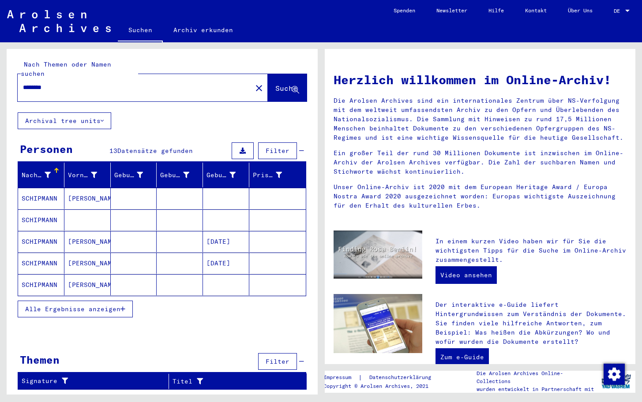 The width and height of the screenshot is (642, 402). What do you see at coordinates (402, 378) in the screenshot?
I see `a: Datenschutzerklärung` at bounding box center [402, 378].